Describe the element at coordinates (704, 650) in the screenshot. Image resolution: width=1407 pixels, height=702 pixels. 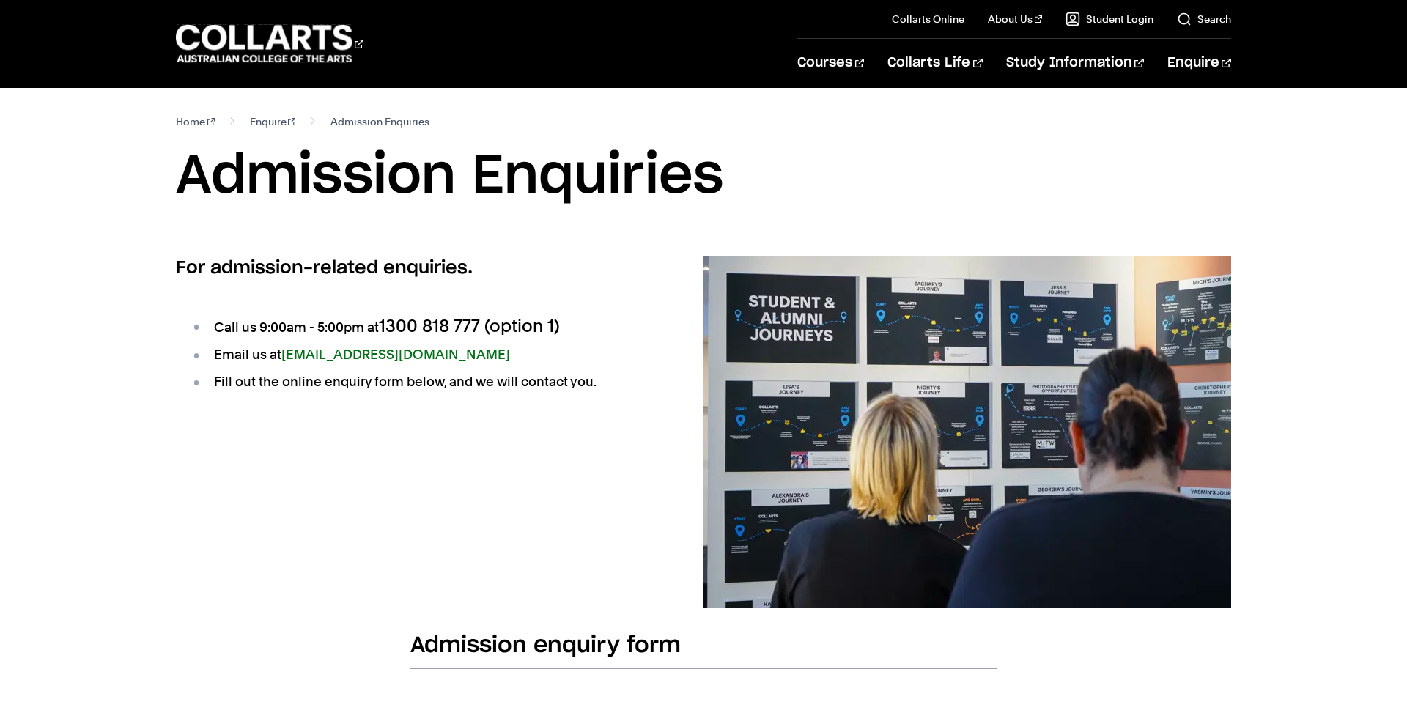
I see `h2: Admission enquiry form` at that location.